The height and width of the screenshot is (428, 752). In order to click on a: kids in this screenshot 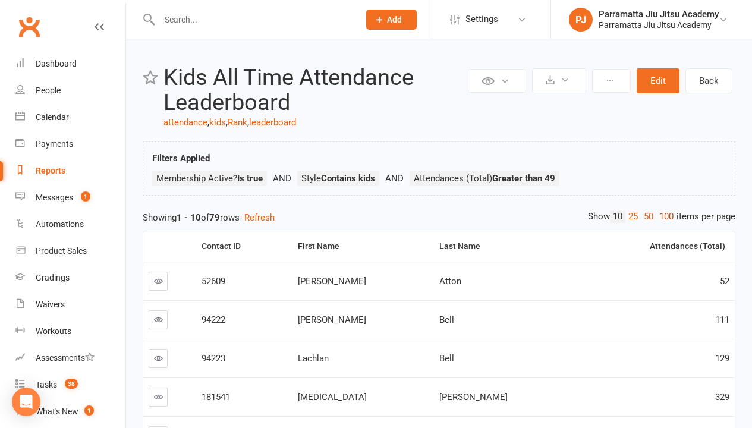, I will do `click(217, 122)`.